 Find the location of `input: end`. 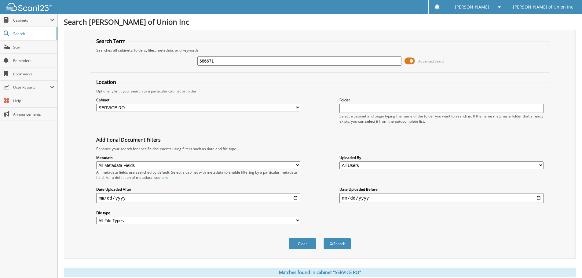

input: end is located at coordinates (441, 198).